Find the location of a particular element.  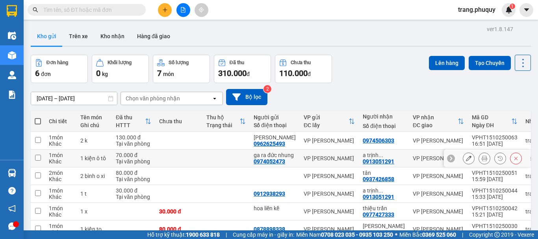

div: VPHT1510250044 is located at coordinates (495, 191).